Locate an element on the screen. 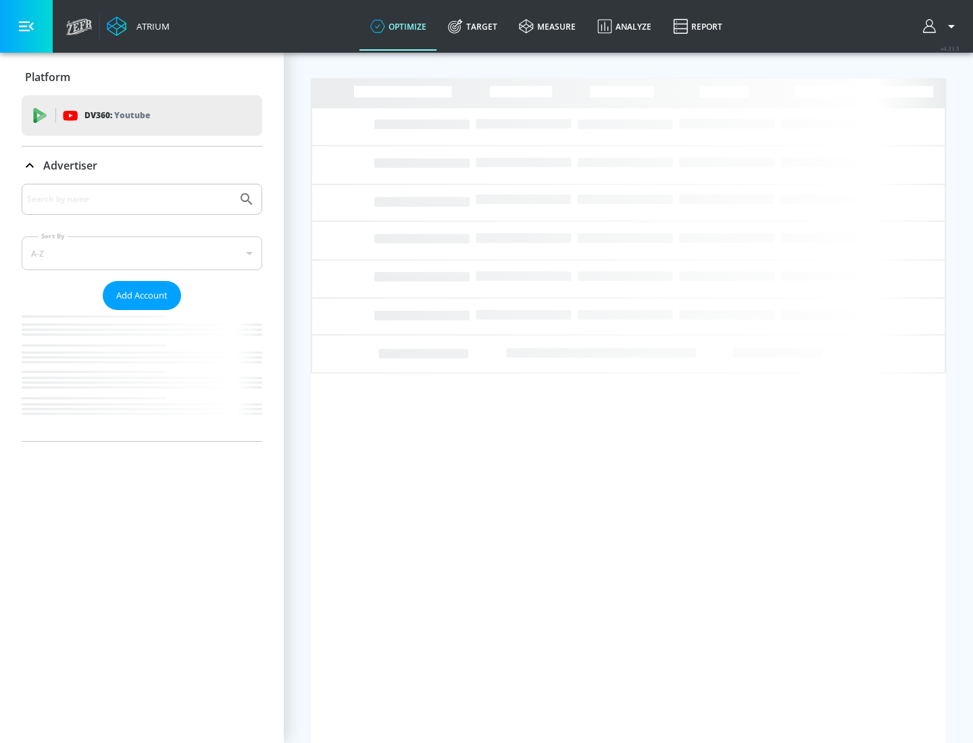 The width and height of the screenshot is (973, 743). div: Platform is located at coordinates (142, 77).